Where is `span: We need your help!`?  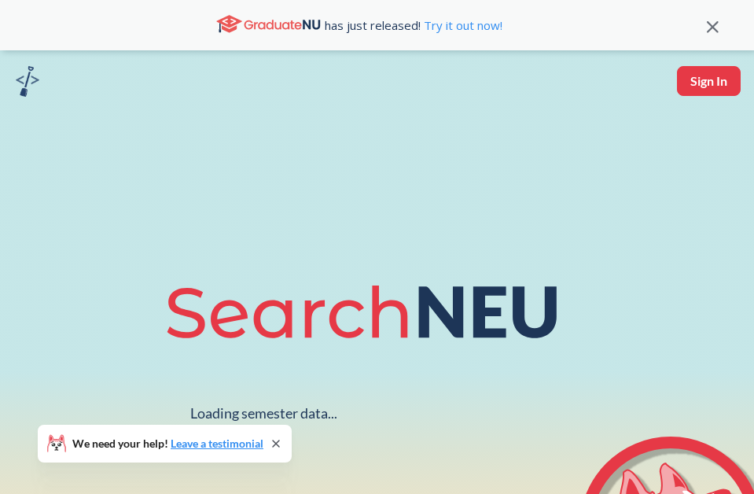 span: We need your help! is located at coordinates (168, 444).